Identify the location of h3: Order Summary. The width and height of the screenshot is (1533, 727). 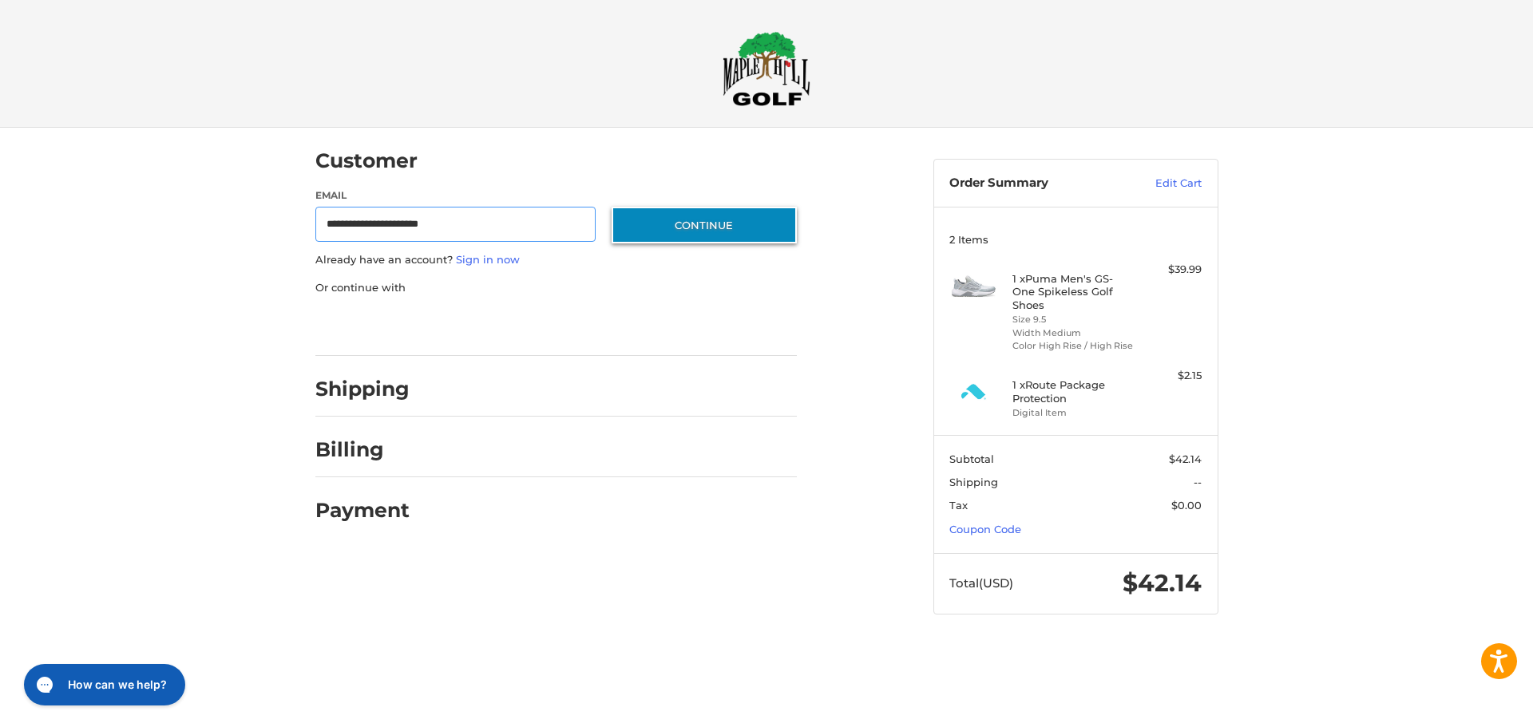
(1035, 184).